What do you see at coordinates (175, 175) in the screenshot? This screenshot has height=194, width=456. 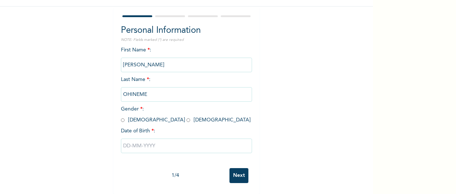 I see `div: 1 / 4` at bounding box center [175, 175].